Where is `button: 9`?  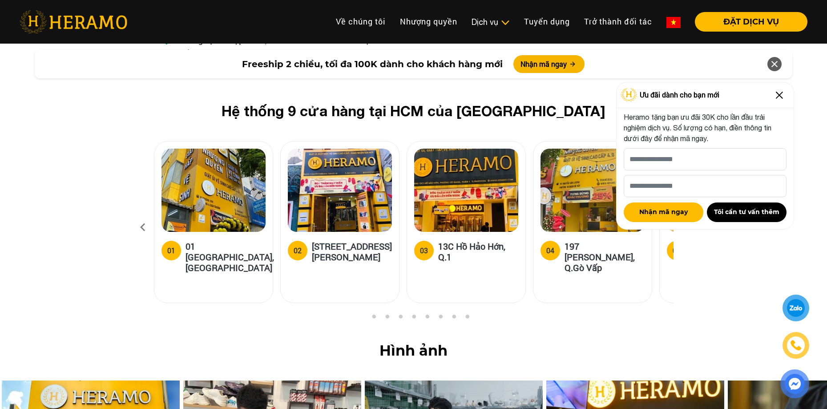
button: 9 is located at coordinates (467, 318).